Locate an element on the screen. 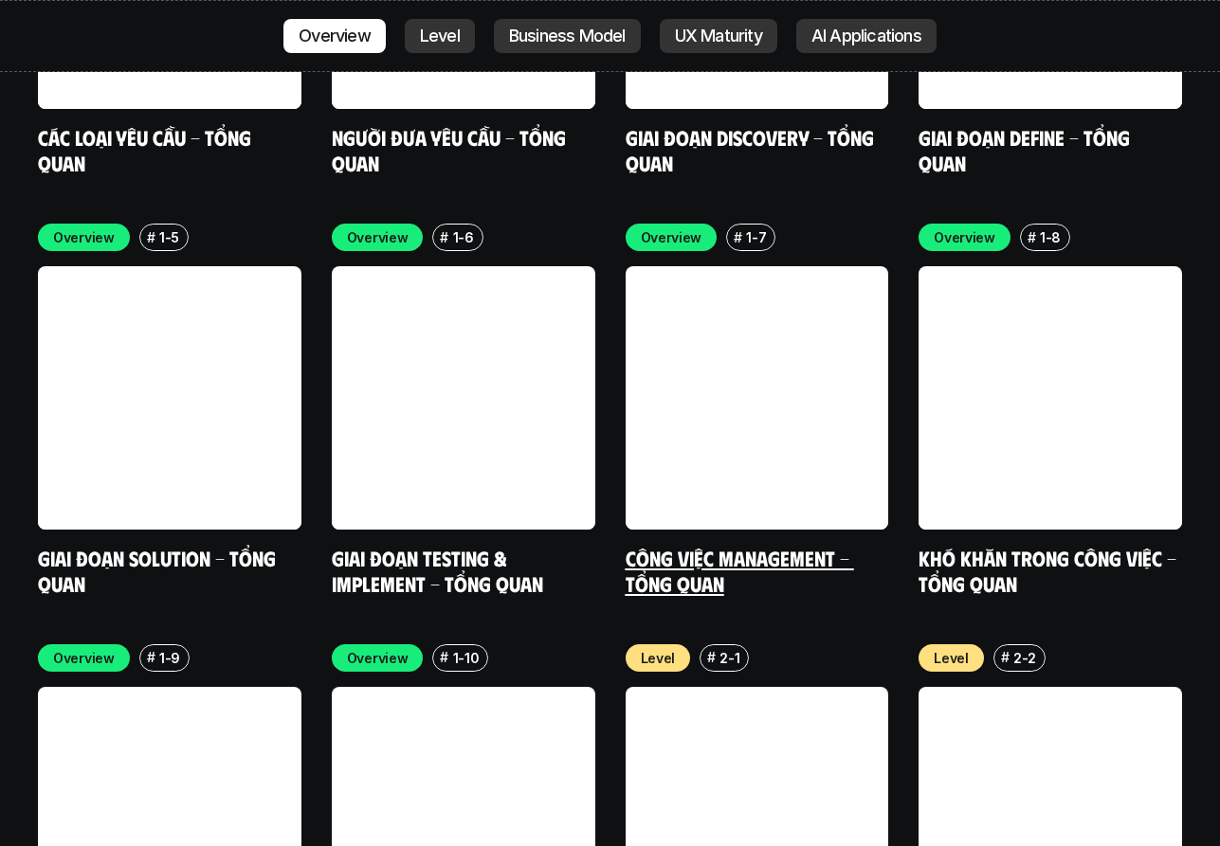 Image resolution: width=1220 pixels, height=846 pixels. a: Giai đoạn Solution - Tổng quan is located at coordinates (159, 571).